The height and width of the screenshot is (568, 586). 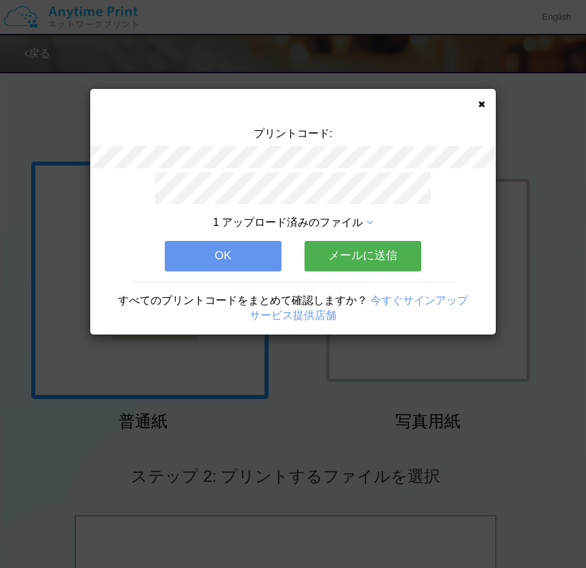 I want to click on span: 1 アップロード済みのファイル, so click(x=288, y=222).